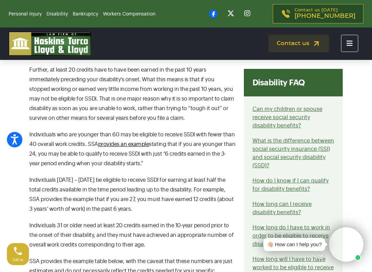  What do you see at coordinates (132, 236) in the screenshot?
I see `p: Individuals 31 or older need at least 20 credits earned in the 10-year period prior to the onset ...` at bounding box center [132, 236].